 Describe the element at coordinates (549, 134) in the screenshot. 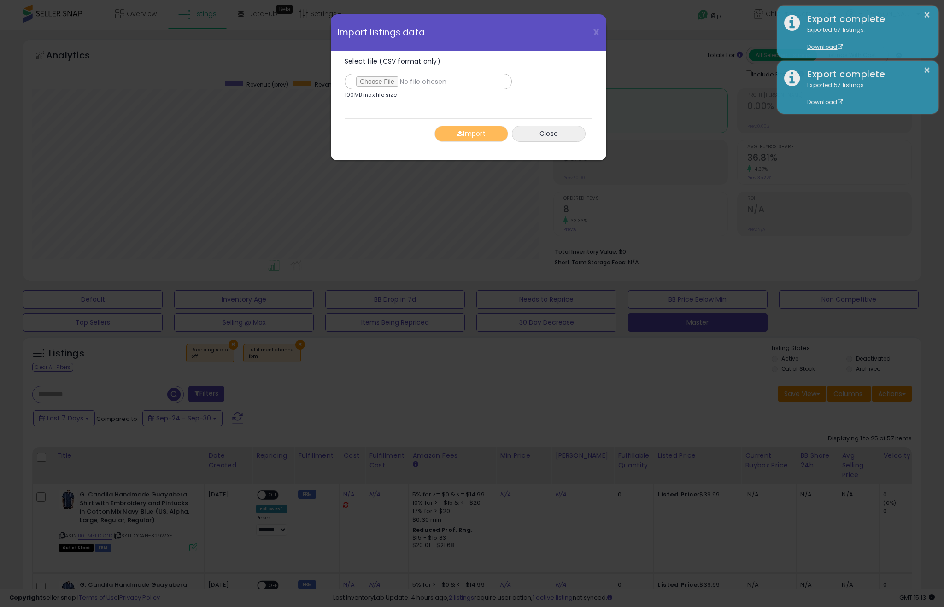

I see `button: Close` at that location.